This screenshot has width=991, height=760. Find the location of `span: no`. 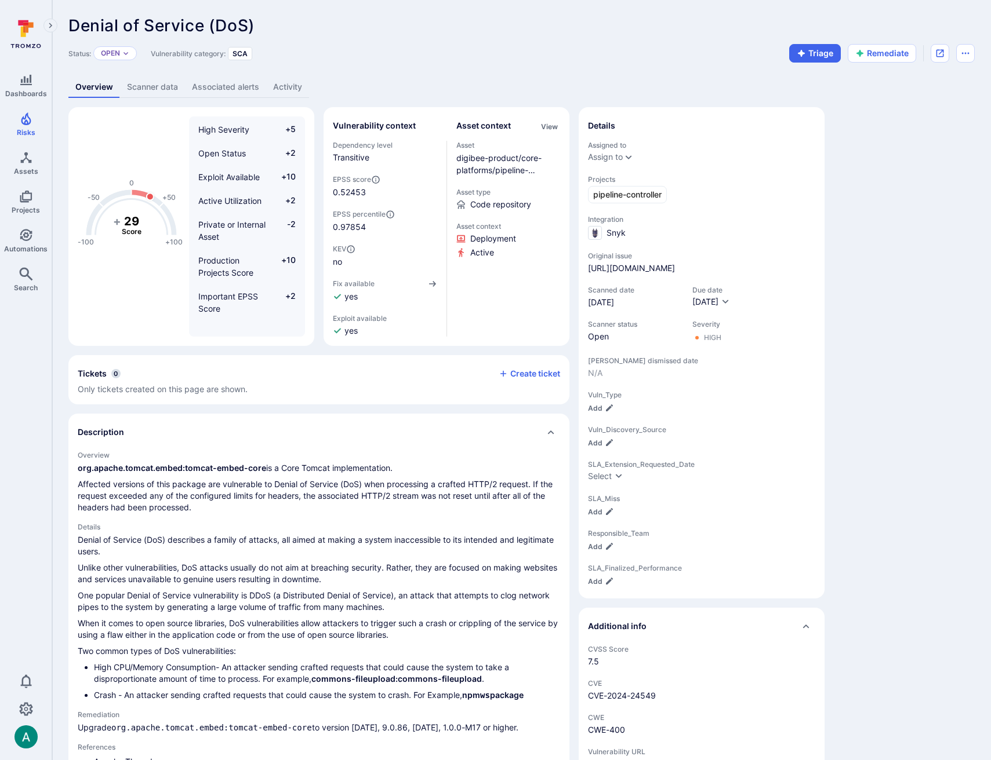

span: no is located at coordinates (385, 262).